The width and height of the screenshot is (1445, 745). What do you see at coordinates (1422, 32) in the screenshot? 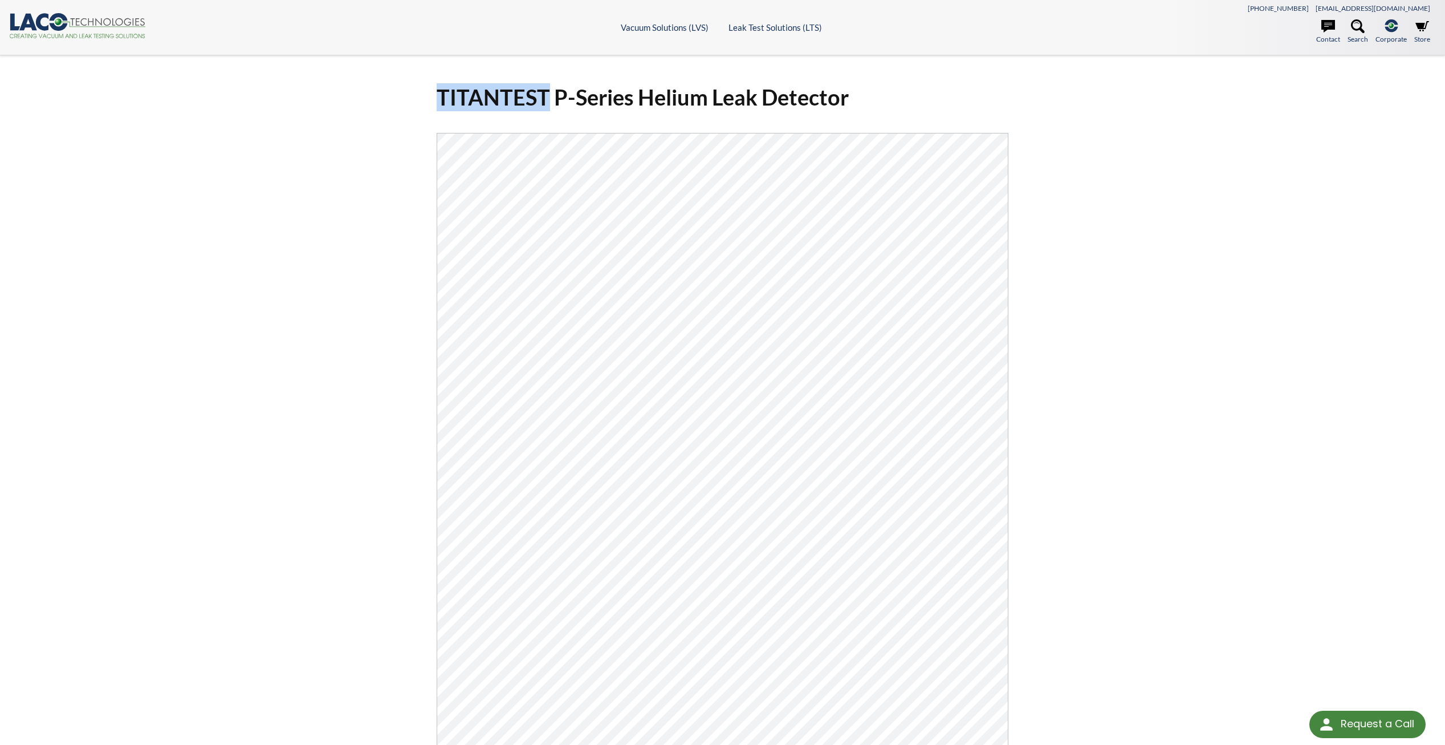
I see `a: Store` at bounding box center [1422, 32].